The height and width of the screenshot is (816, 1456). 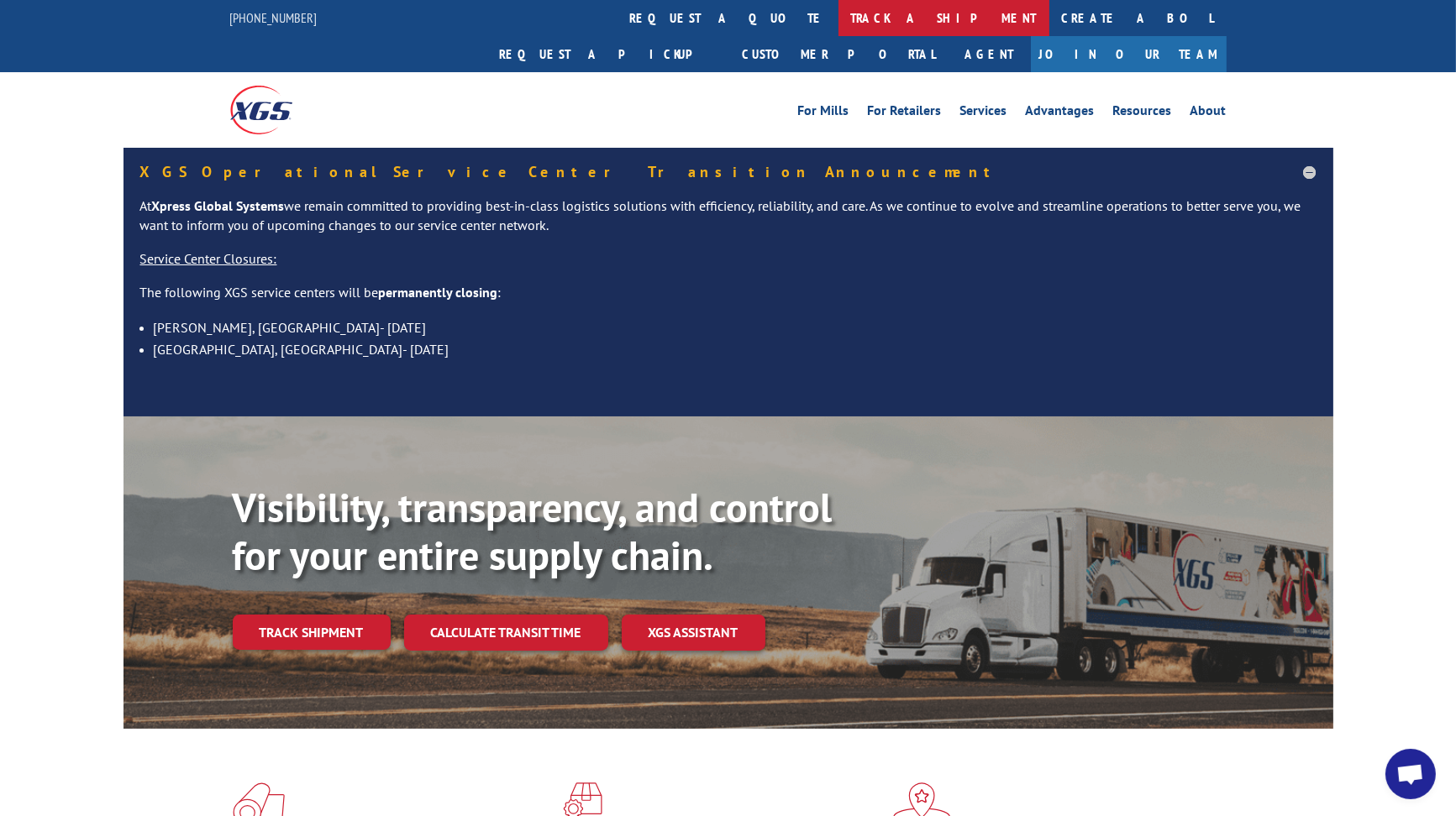 I want to click on strong: Xpress Global Systems, so click(x=219, y=206).